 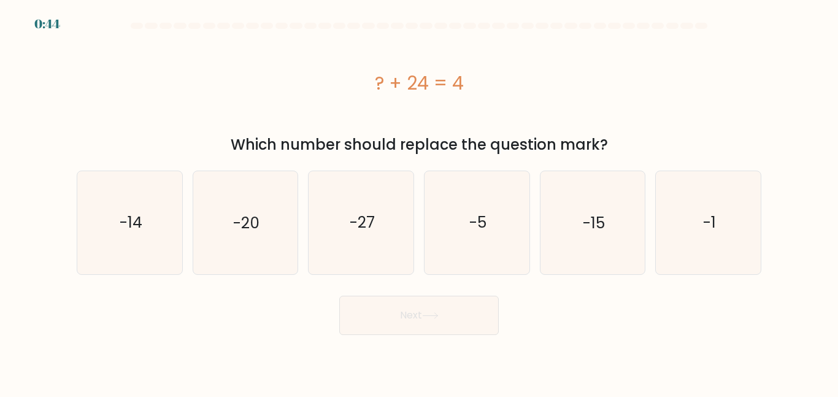 What do you see at coordinates (246, 222) in the screenshot?
I see `text: -20` at bounding box center [246, 222].